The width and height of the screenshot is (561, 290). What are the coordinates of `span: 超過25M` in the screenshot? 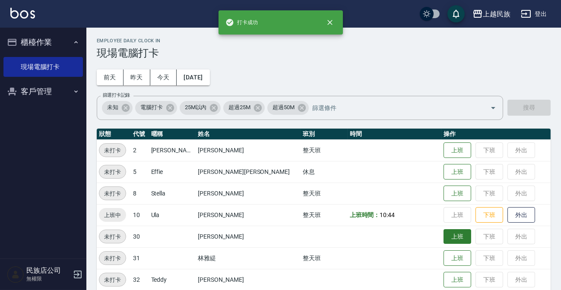 It's located at (239, 108).